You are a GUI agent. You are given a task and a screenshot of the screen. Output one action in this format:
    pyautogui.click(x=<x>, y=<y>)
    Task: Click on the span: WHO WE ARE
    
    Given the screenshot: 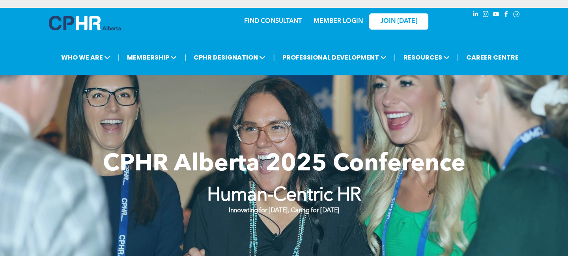 What is the action you would take?
    pyautogui.click(x=86, y=57)
    